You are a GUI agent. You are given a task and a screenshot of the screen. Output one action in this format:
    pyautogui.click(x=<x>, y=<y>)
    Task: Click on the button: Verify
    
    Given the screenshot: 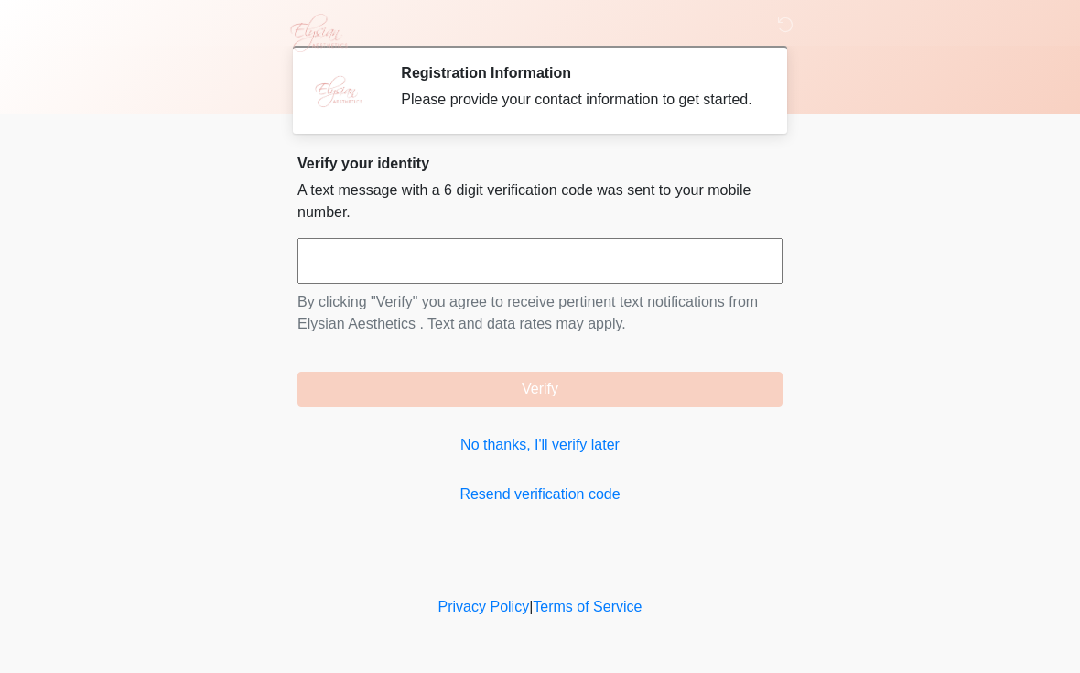 What is the action you would take?
    pyautogui.click(x=540, y=389)
    